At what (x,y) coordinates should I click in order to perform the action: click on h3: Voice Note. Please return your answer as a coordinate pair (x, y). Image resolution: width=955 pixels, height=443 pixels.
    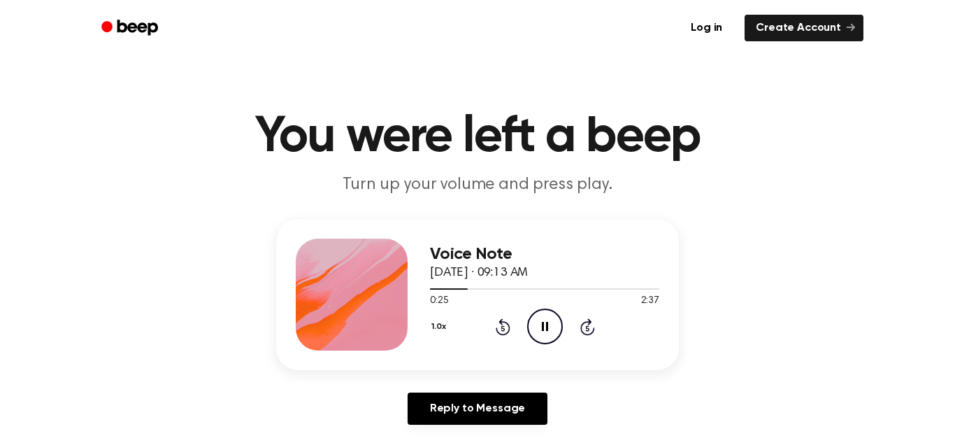
    Looking at the image, I should click on (545, 254).